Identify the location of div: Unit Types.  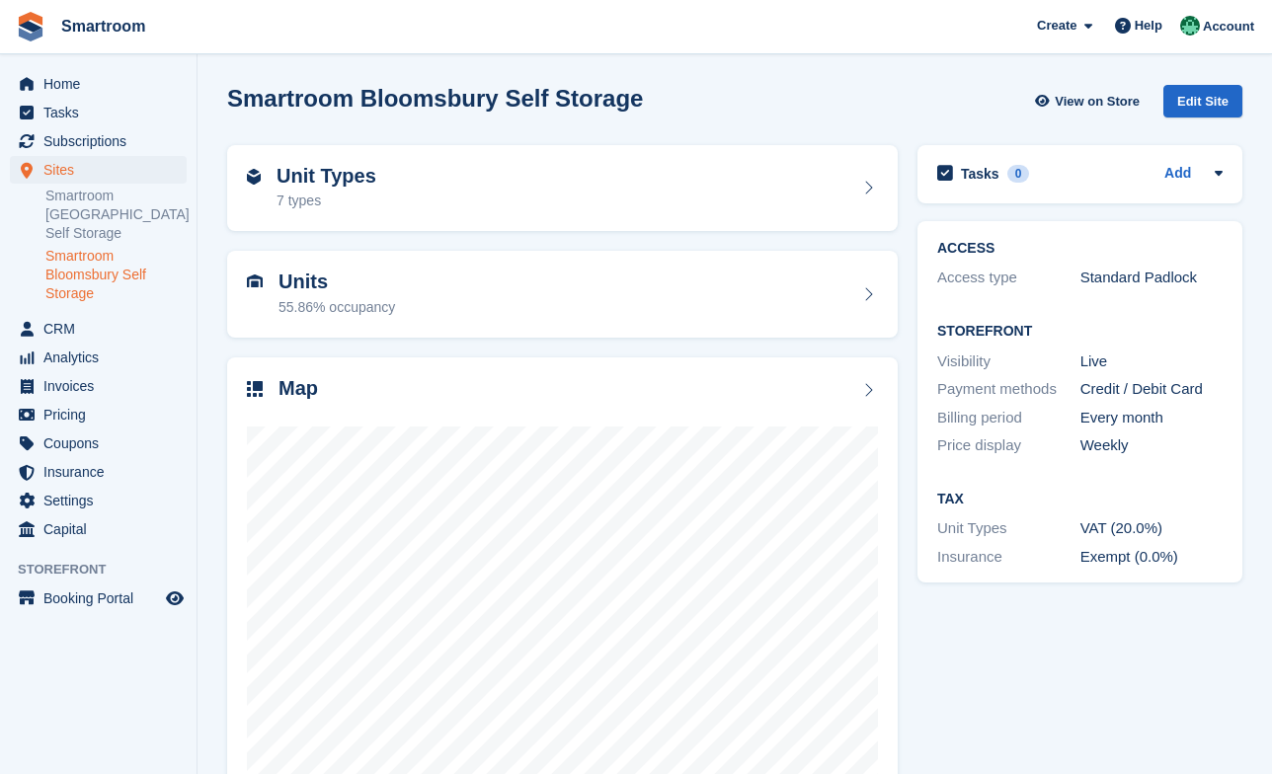
(1009, 529).